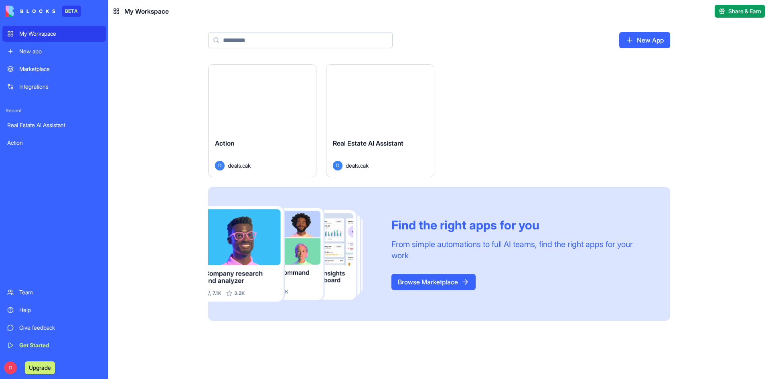  I want to click on img: Frame_181_egmpey.png, so click(293, 254).